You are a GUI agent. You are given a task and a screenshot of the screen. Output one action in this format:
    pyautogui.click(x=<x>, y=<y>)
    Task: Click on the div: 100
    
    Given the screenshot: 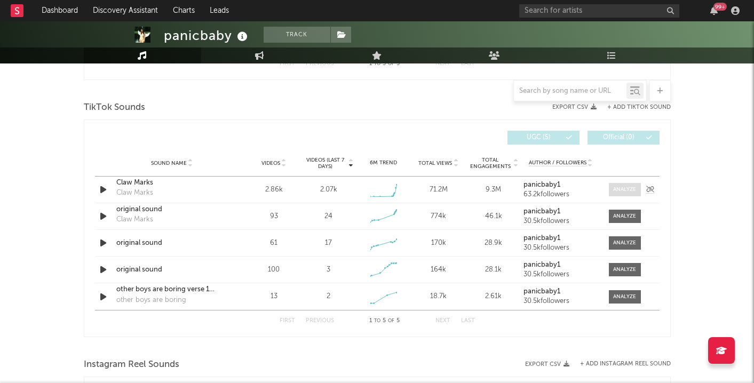 What is the action you would take?
    pyautogui.click(x=274, y=270)
    